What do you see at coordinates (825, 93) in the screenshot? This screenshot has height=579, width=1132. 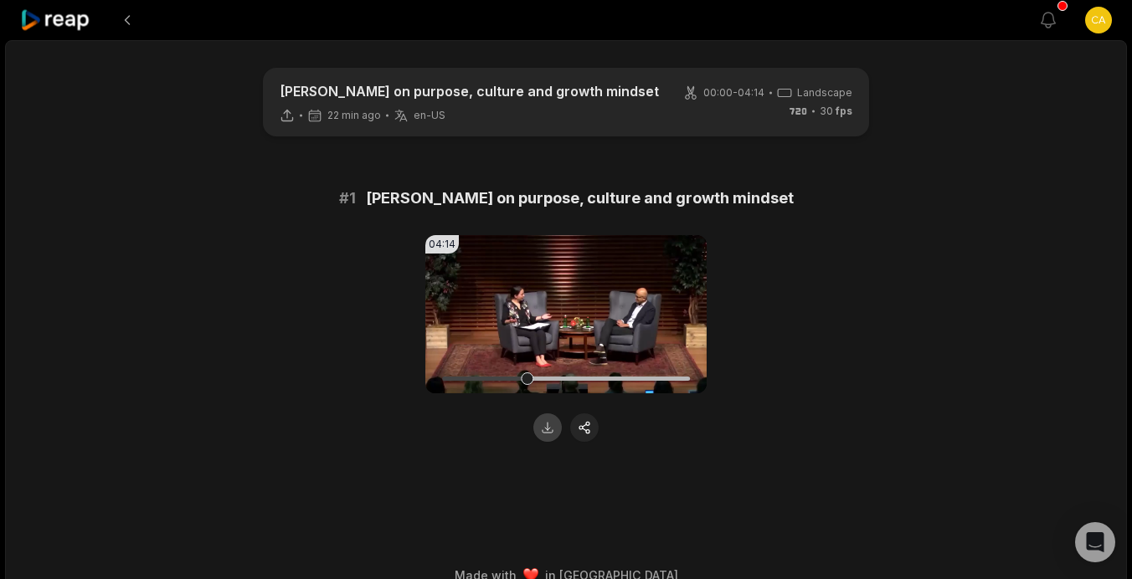 I see `span: Landscape` at bounding box center [825, 93].